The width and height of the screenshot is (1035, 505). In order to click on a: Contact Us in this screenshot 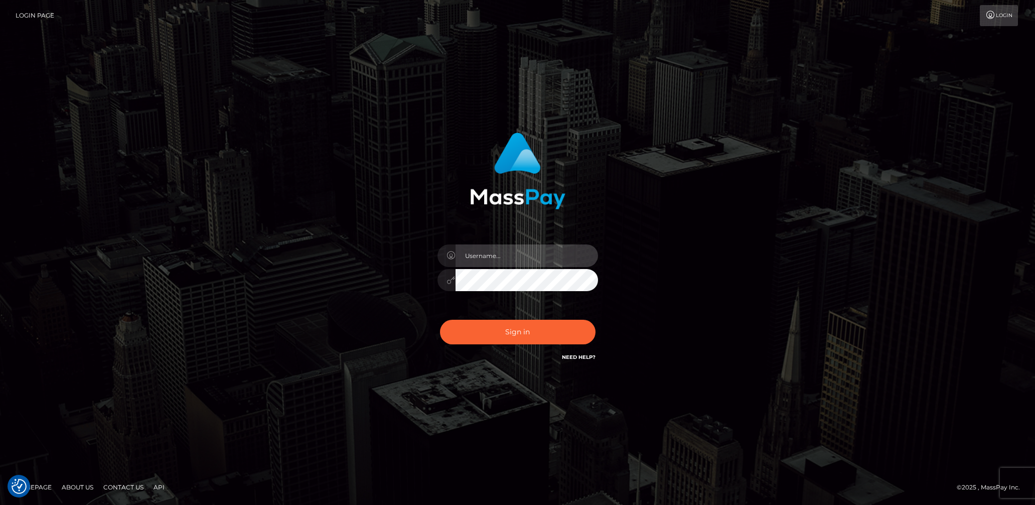, I will do `click(123, 487)`.